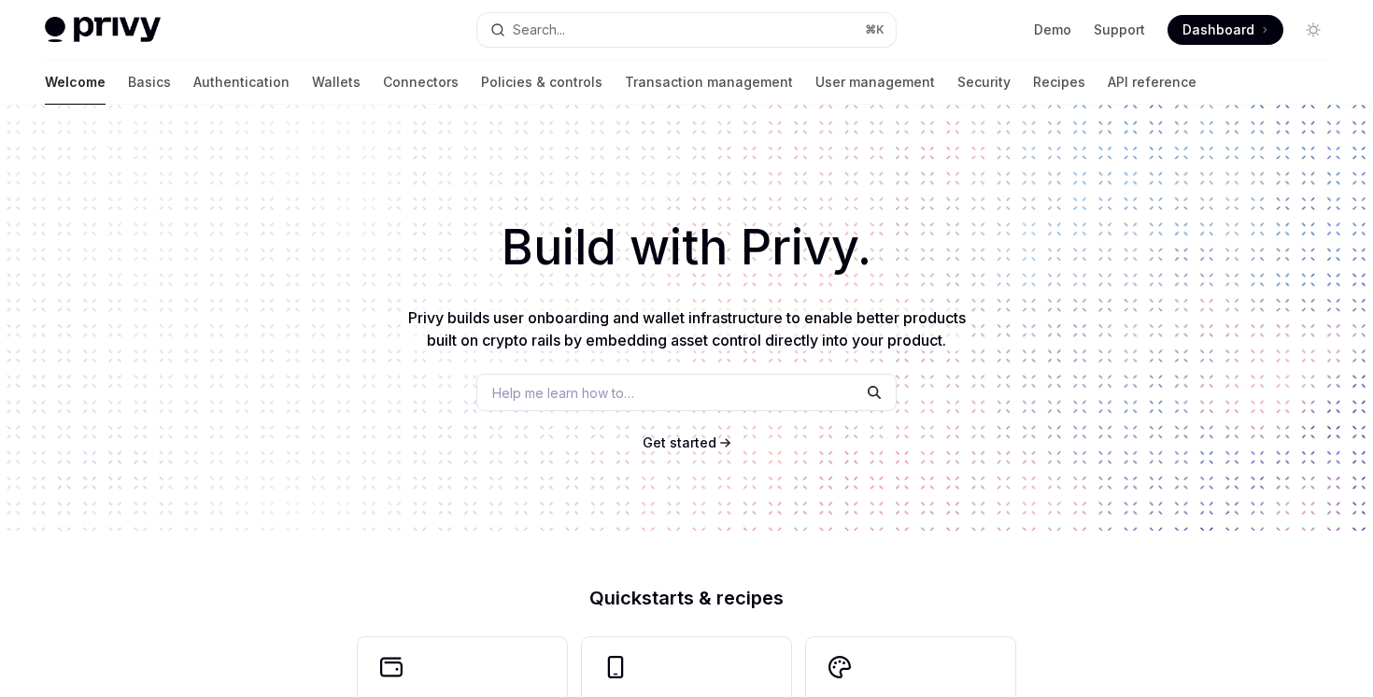 The height and width of the screenshot is (697, 1373). I want to click on a: API reference, so click(1152, 82).